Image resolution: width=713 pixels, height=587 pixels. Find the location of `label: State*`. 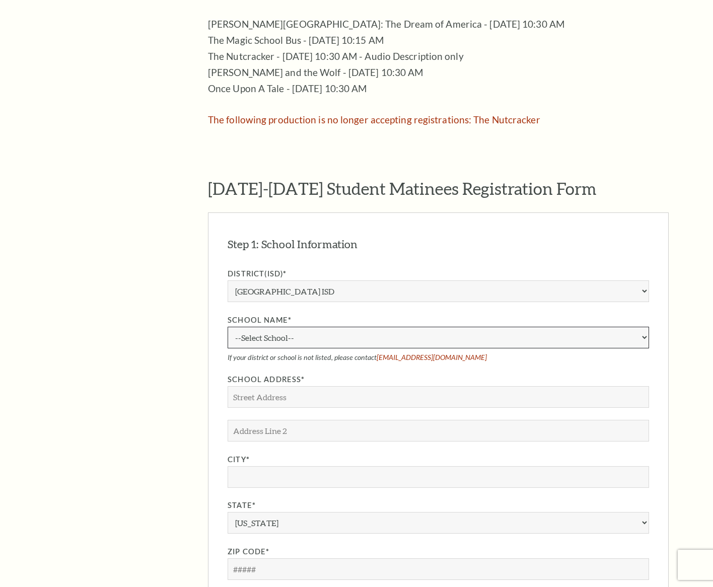

label: State* is located at coordinates (438, 505).